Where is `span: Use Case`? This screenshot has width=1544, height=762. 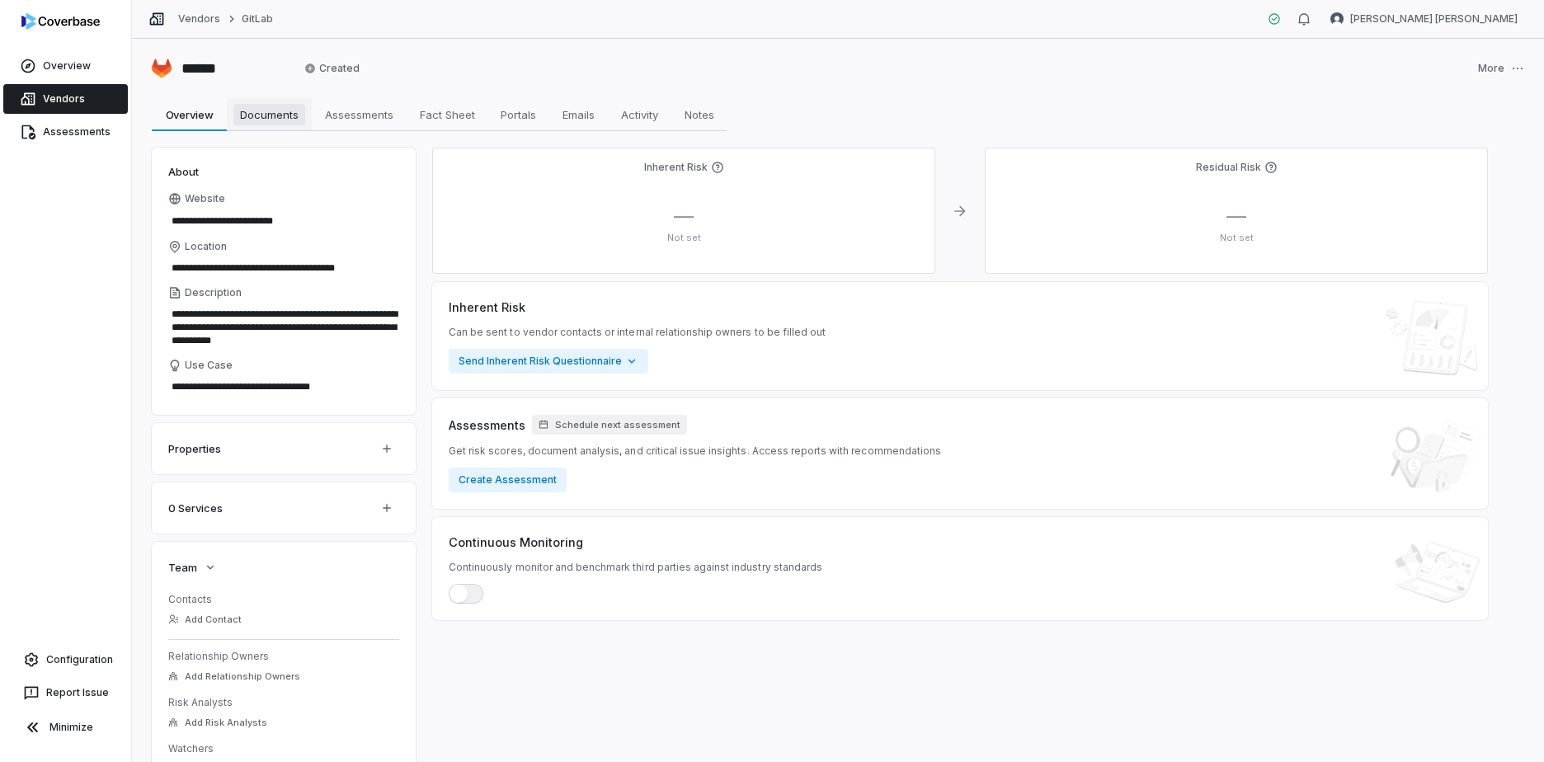
span: Use Case is located at coordinates (209, 365).